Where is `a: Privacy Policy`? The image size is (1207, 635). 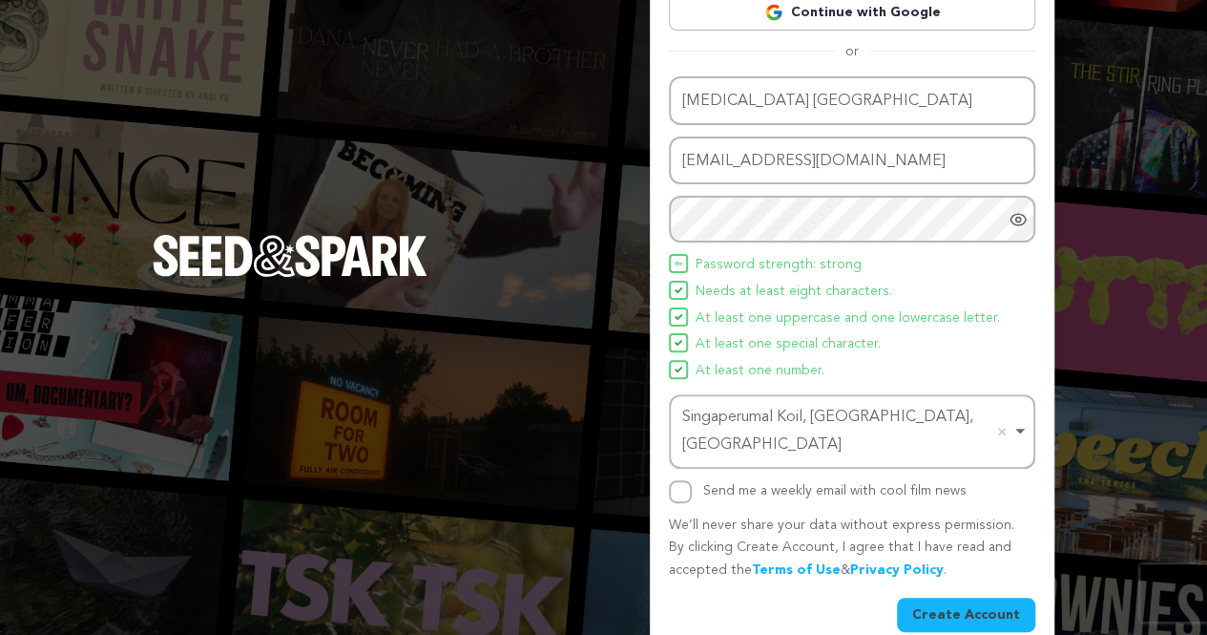
a: Privacy Policy is located at coordinates (897, 570).